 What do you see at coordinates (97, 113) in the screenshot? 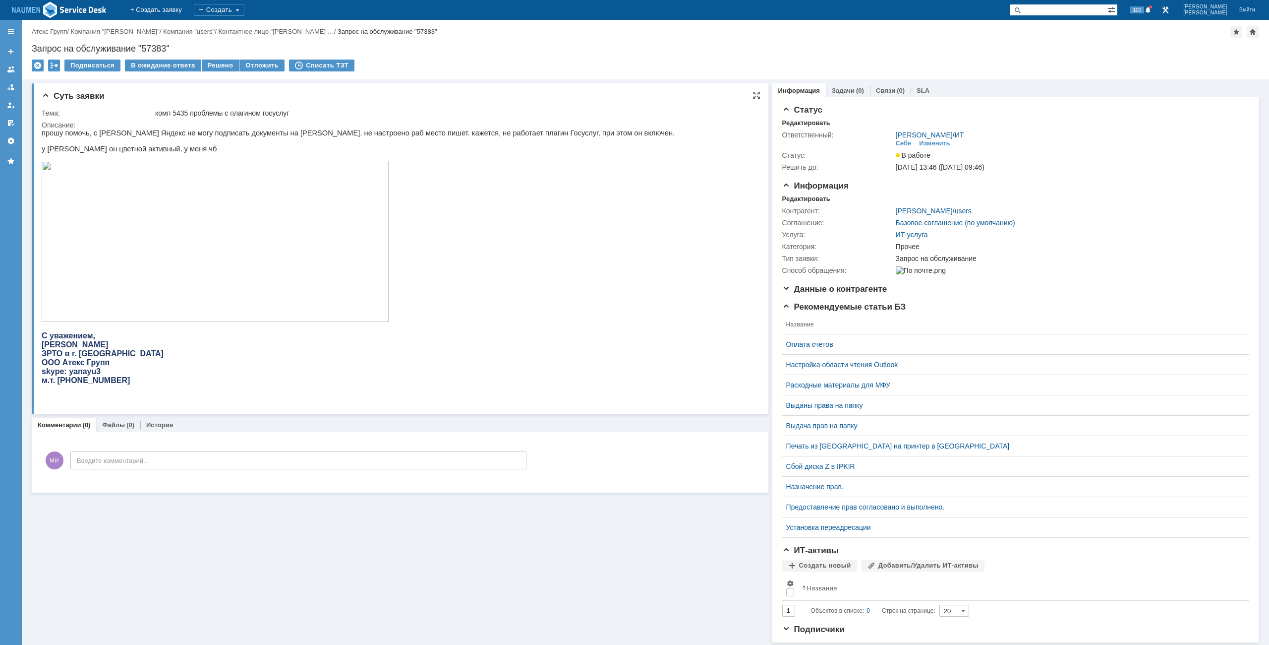
I see `div: Тема:` at bounding box center [97, 113].